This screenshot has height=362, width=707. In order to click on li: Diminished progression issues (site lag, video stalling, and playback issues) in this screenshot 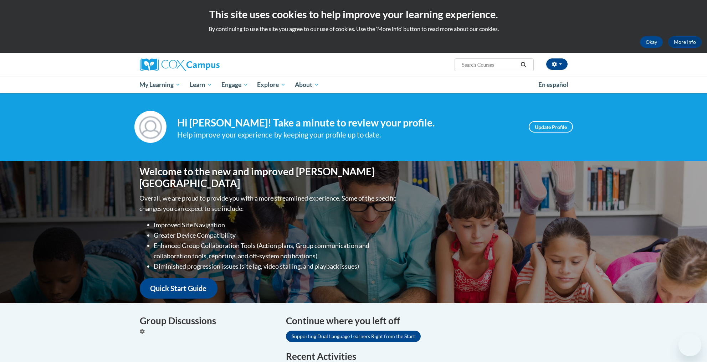, I will do `click(276, 266)`.